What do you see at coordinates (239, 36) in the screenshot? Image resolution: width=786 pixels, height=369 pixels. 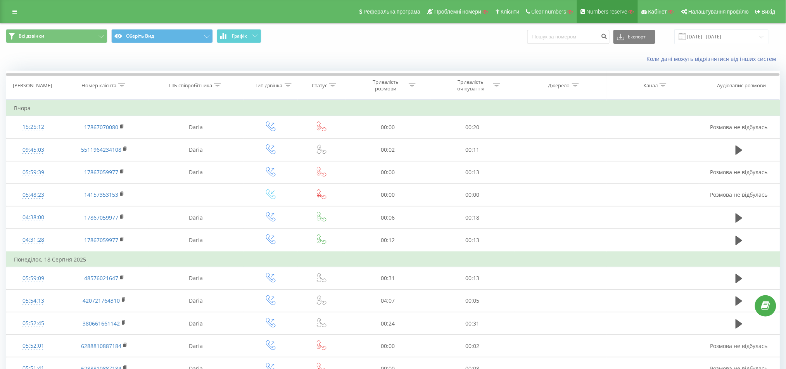 I see `span: Графік` at bounding box center [239, 36].